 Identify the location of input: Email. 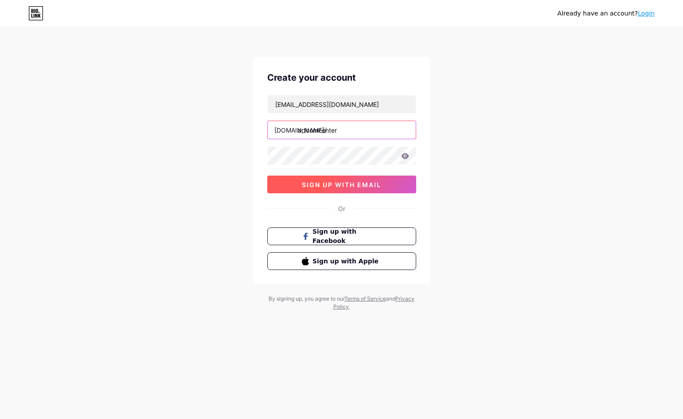
(342, 104).